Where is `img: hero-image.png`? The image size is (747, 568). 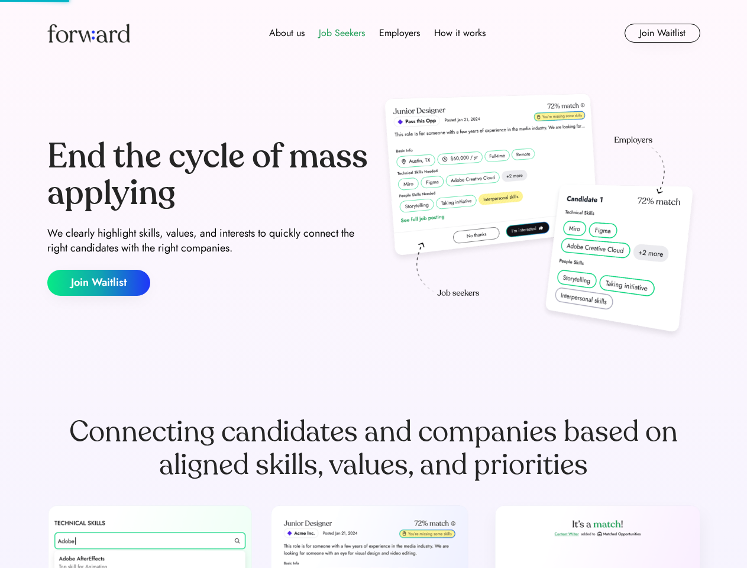
img: hero-image.png is located at coordinates (539, 217).